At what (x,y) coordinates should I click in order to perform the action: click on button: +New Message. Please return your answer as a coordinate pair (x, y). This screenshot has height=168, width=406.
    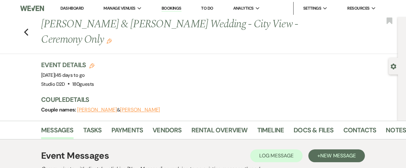
    Looking at the image, I should click on (337, 156).